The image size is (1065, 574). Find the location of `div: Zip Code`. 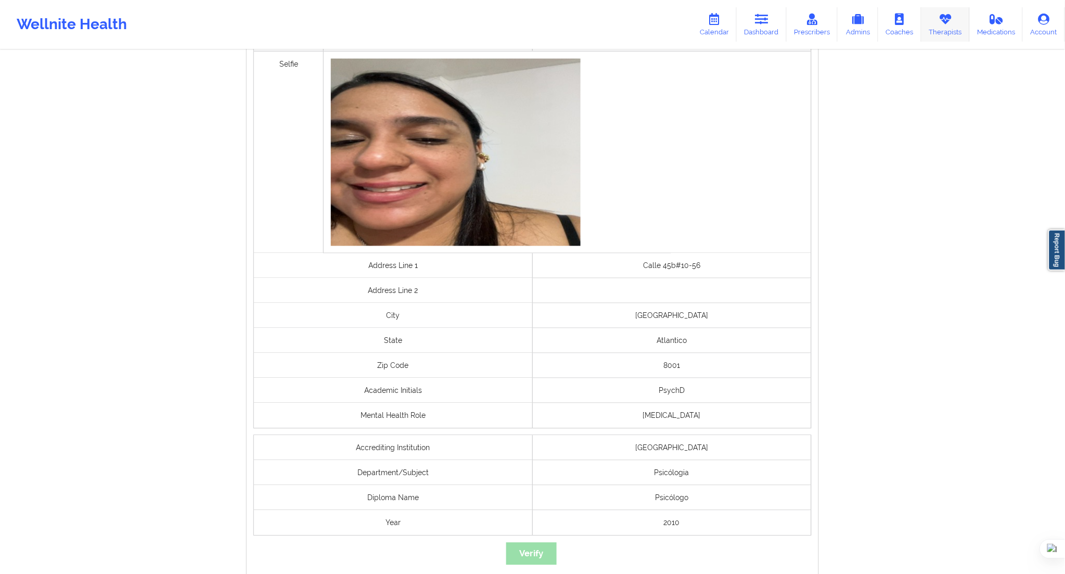

div: Zip Code is located at coordinates (393, 366).